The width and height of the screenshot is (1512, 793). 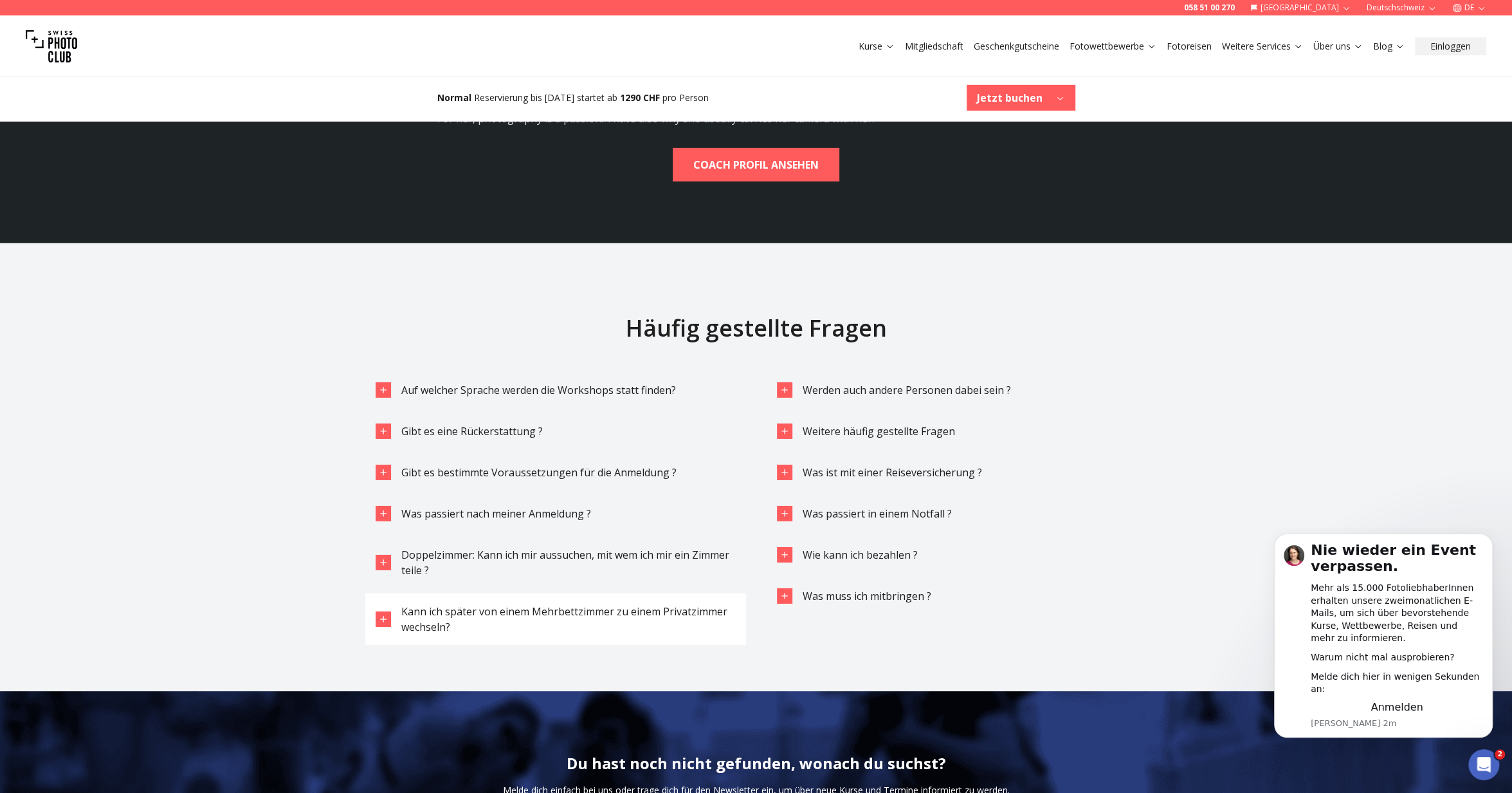 What do you see at coordinates (1263, 47) in the screenshot?
I see `button: Weitere Services` at bounding box center [1263, 47].